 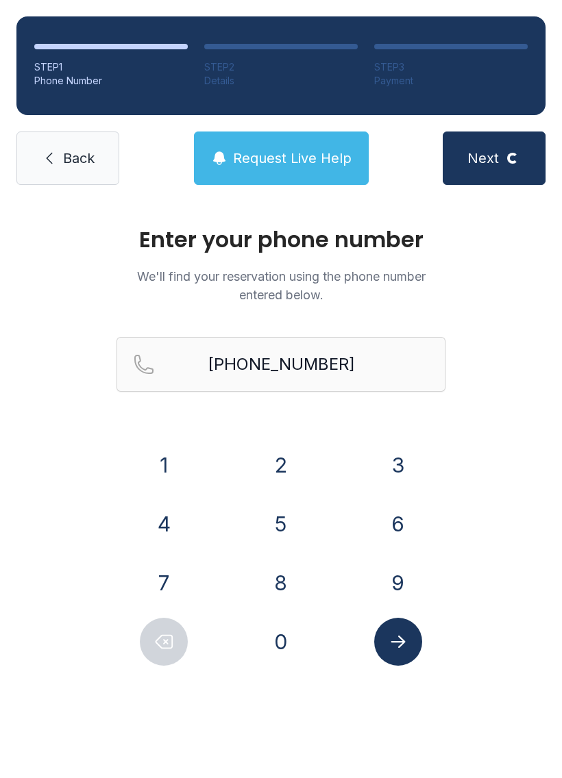 I want to click on button: 9, so click(x=398, y=583).